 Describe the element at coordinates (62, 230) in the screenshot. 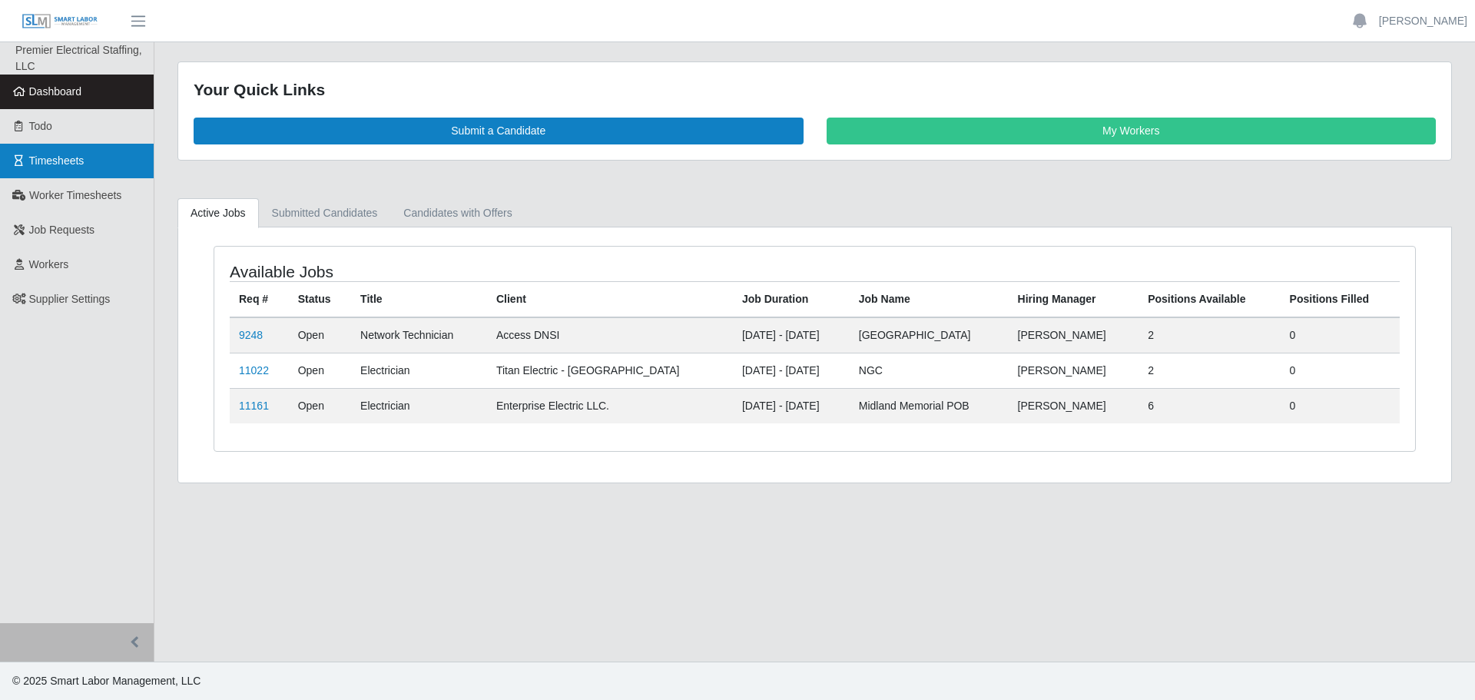

I see `span: Job Requests` at that location.